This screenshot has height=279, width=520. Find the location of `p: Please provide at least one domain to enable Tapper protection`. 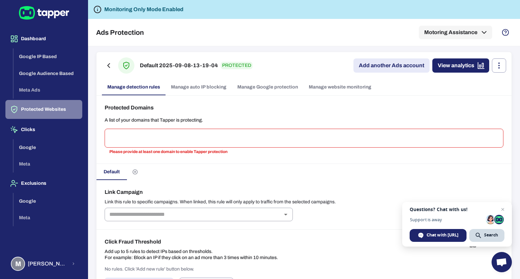

p: Please provide at least one domain to enable Tapper protection is located at coordinates (304, 152).